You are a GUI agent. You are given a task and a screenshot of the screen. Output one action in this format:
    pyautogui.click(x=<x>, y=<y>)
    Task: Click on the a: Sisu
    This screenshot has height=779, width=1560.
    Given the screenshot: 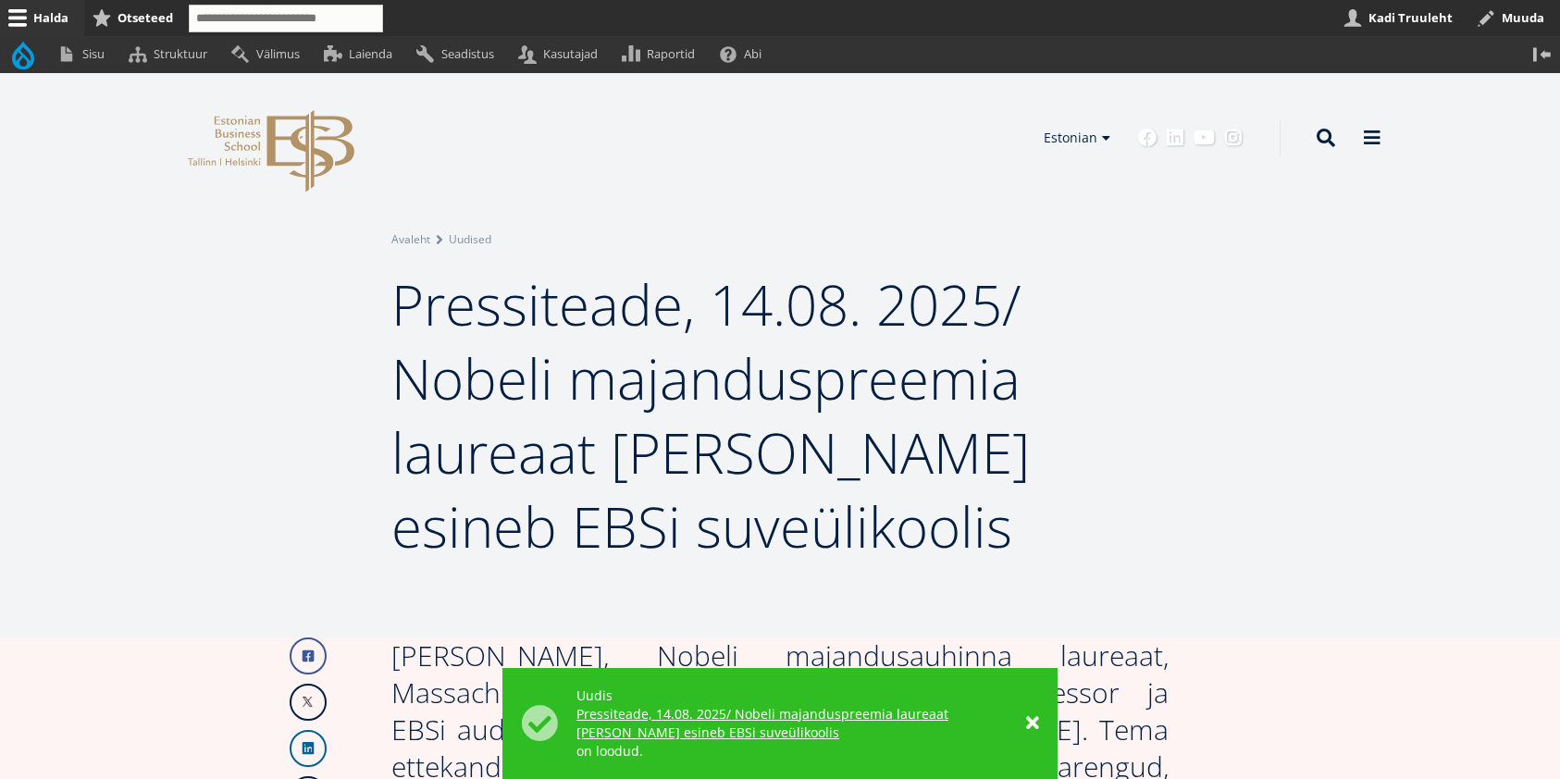 What is the action you would take?
    pyautogui.click(x=84, y=54)
    